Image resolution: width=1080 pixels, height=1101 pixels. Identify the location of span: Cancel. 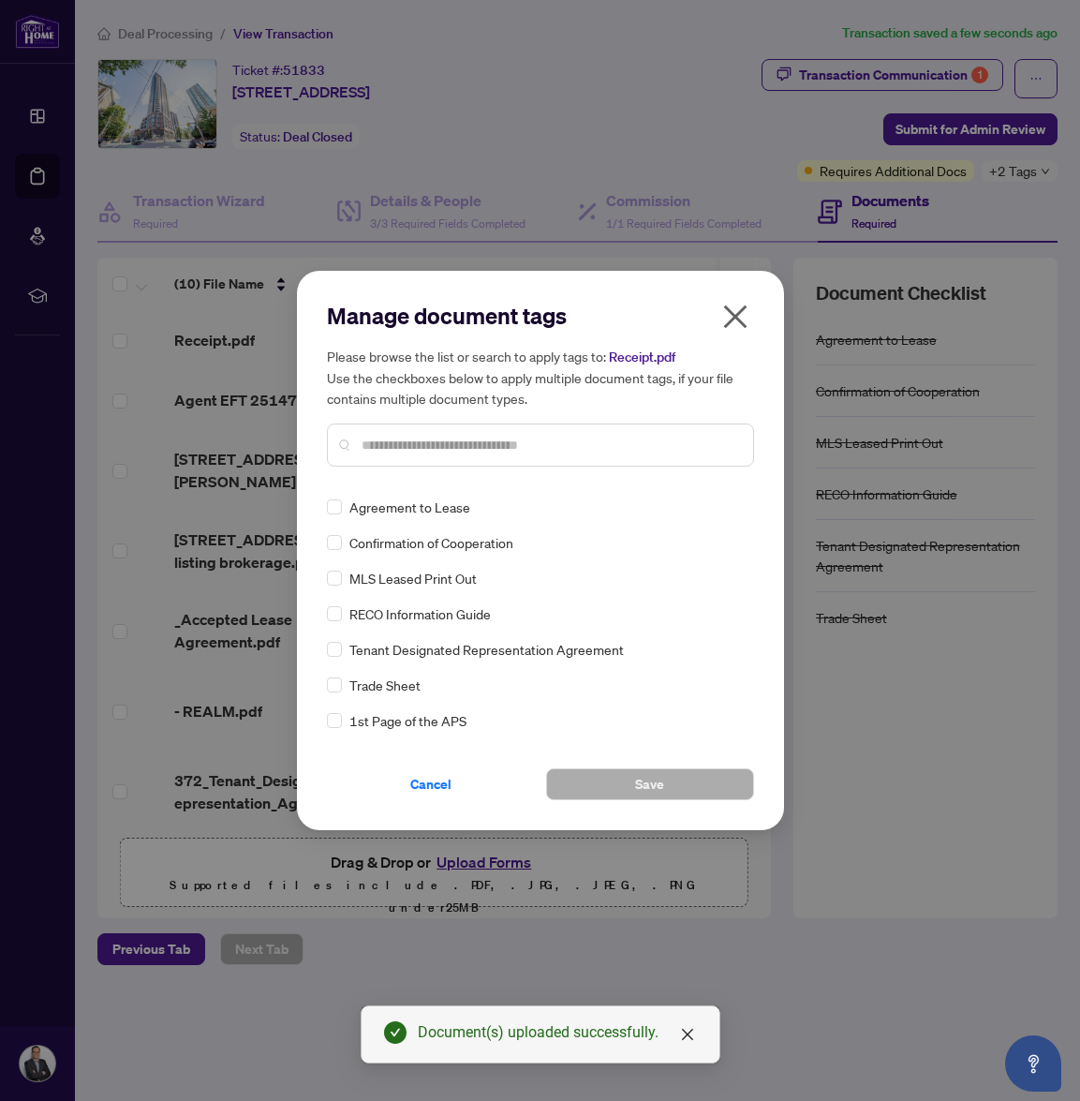
(431, 784).